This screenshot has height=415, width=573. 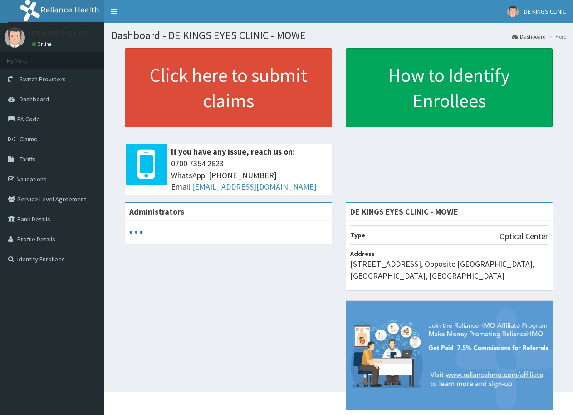 I want to click on strong: DE KINGS EYES CLINIC - MOWE, so click(x=405, y=211).